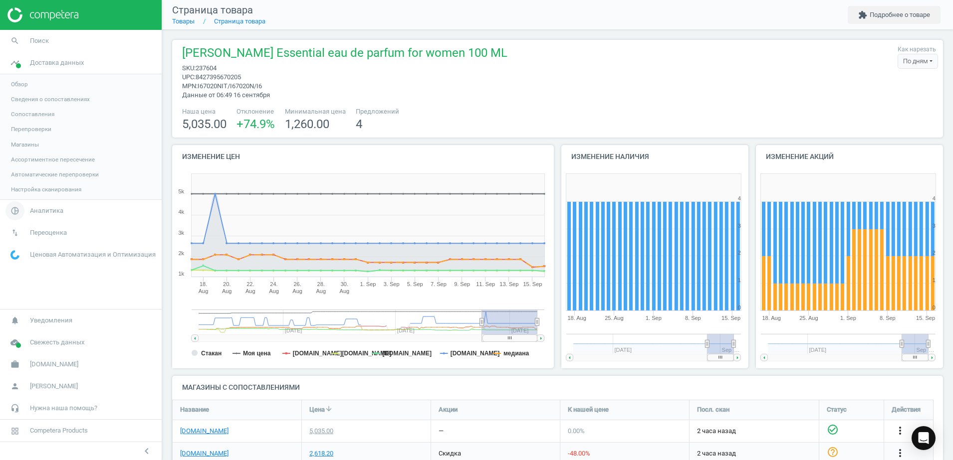 The width and height of the screenshot is (953, 460). Describe the element at coordinates (837, 410) in the screenshot. I see `span: Статус` at that location.